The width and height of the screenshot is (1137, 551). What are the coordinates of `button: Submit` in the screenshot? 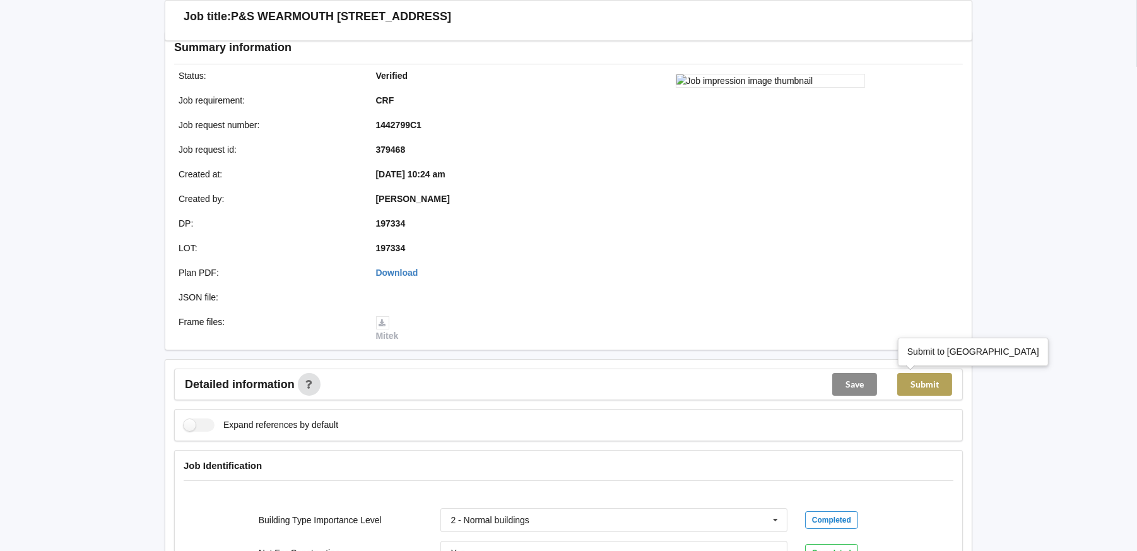 It's located at (924, 384).